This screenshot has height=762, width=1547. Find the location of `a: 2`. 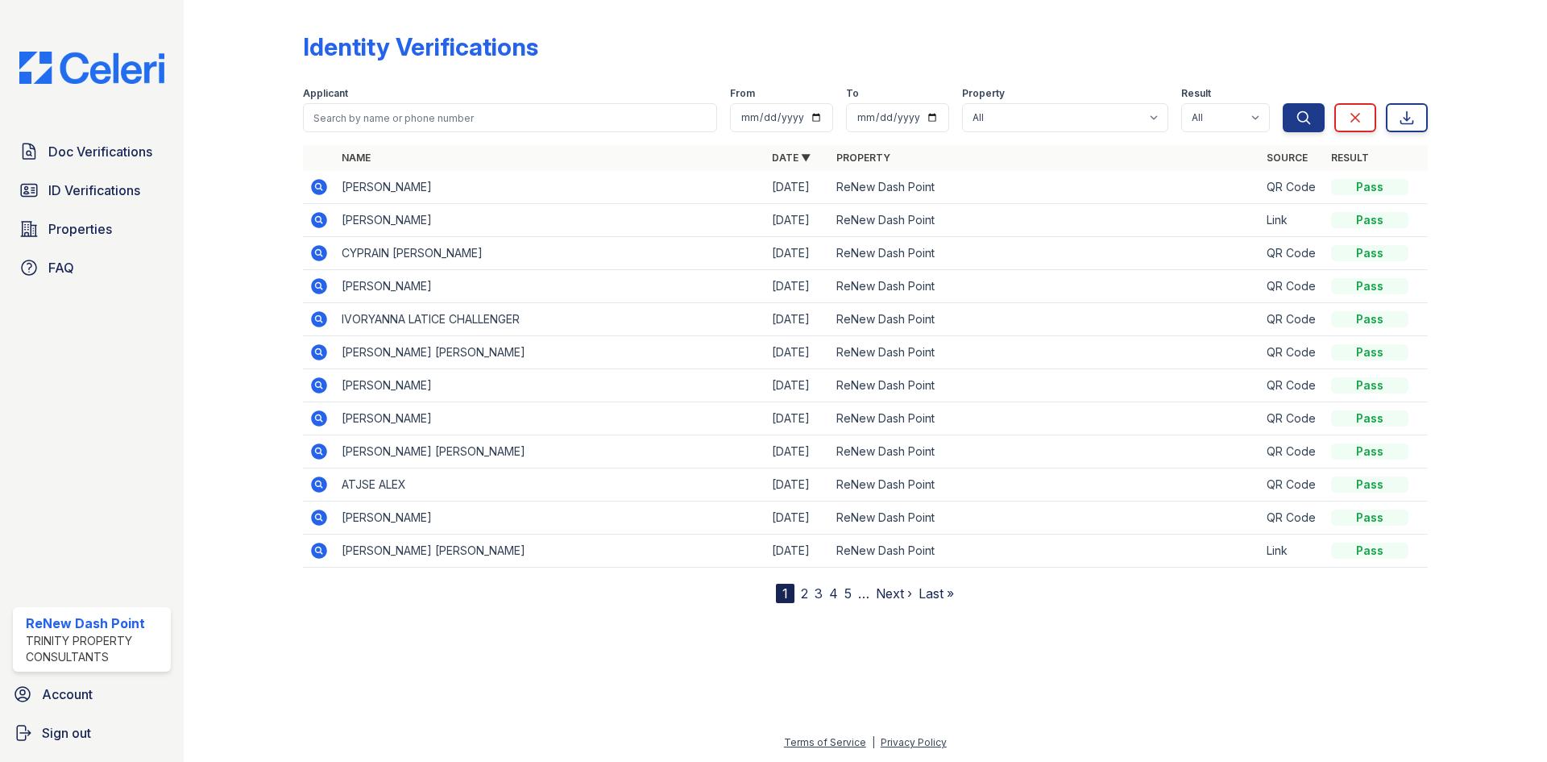

a: 2 is located at coordinates (804, 593).